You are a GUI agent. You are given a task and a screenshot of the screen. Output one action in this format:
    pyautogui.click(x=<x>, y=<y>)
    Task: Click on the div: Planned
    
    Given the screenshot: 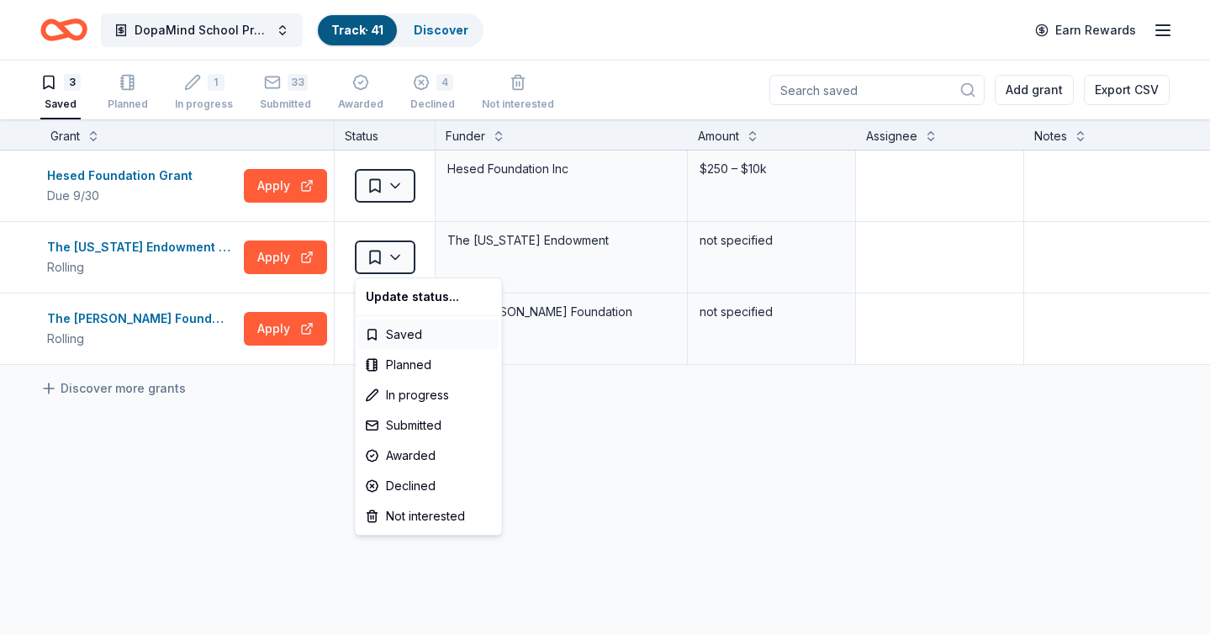 What is the action you would take?
    pyautogui.click(x=429, y=365)
    